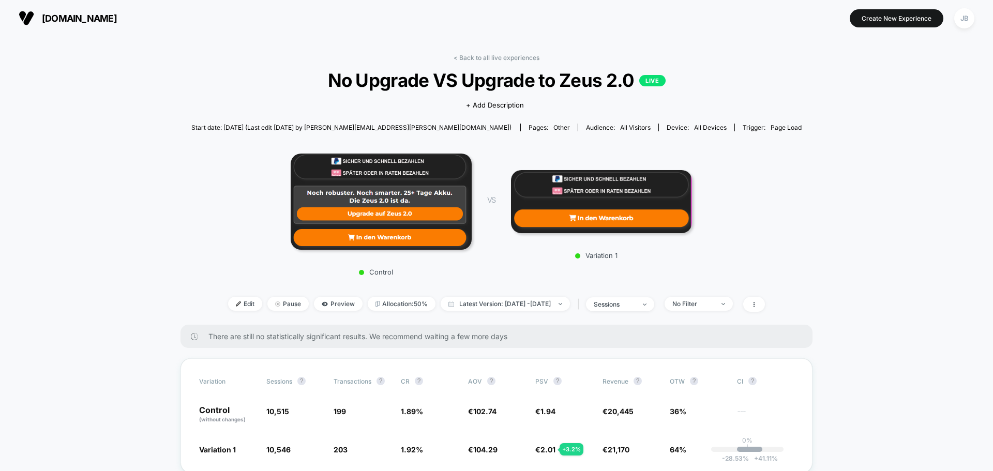  Describe the element at coordinates (696, 127) in the screenshot. I see `span: Device:` at that location.